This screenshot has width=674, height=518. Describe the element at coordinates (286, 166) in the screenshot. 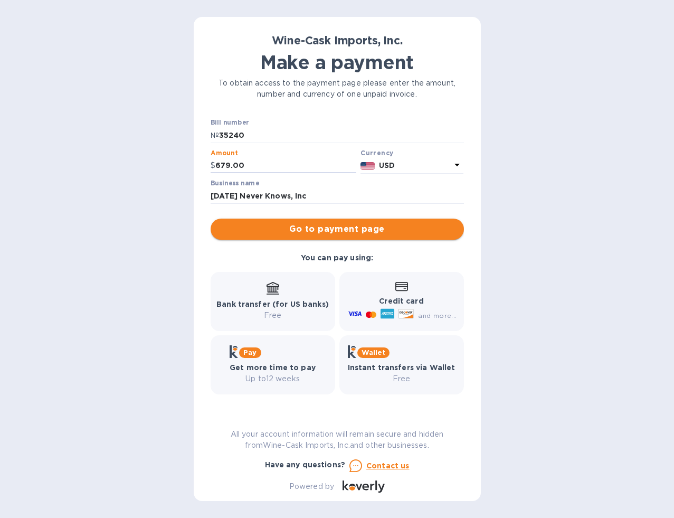

I see `input: 0.00` at that location.